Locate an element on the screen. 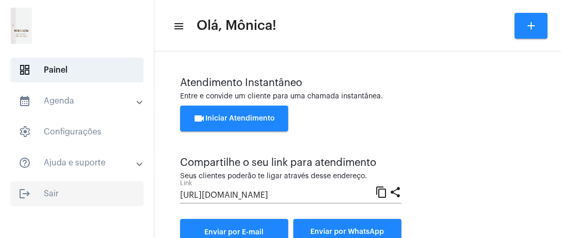  mat-expansion-panel-header: sidenav iconAjuda e suporte is located at coordinates (80, 163).